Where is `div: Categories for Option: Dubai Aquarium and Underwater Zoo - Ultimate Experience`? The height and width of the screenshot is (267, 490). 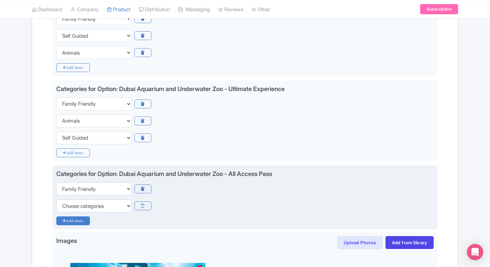 div: Categories for Option: Dubai Aquarium and Underwater Zoo - Ultimate Experience is located at coordinates (170, 89).